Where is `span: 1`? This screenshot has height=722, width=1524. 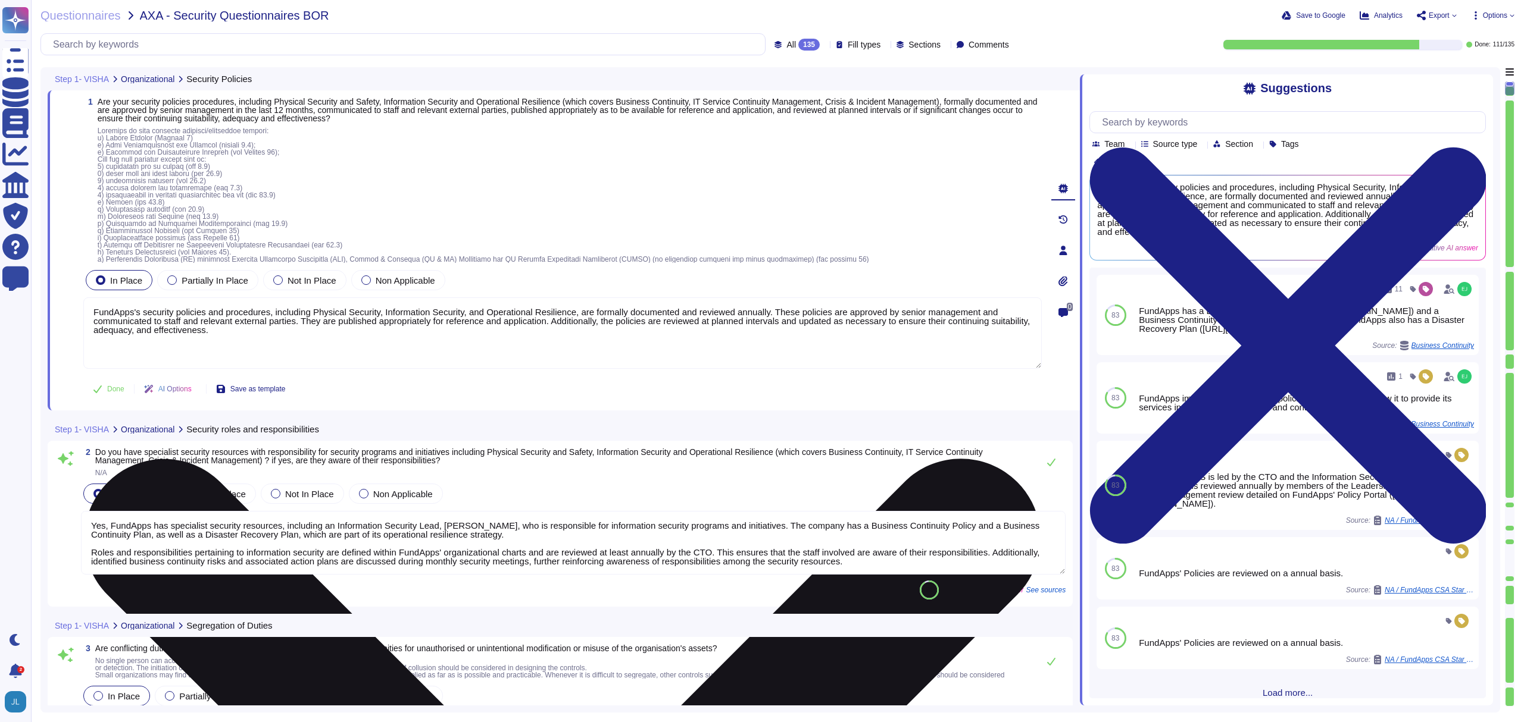
span: 1 is located at coordinates (88, 102).